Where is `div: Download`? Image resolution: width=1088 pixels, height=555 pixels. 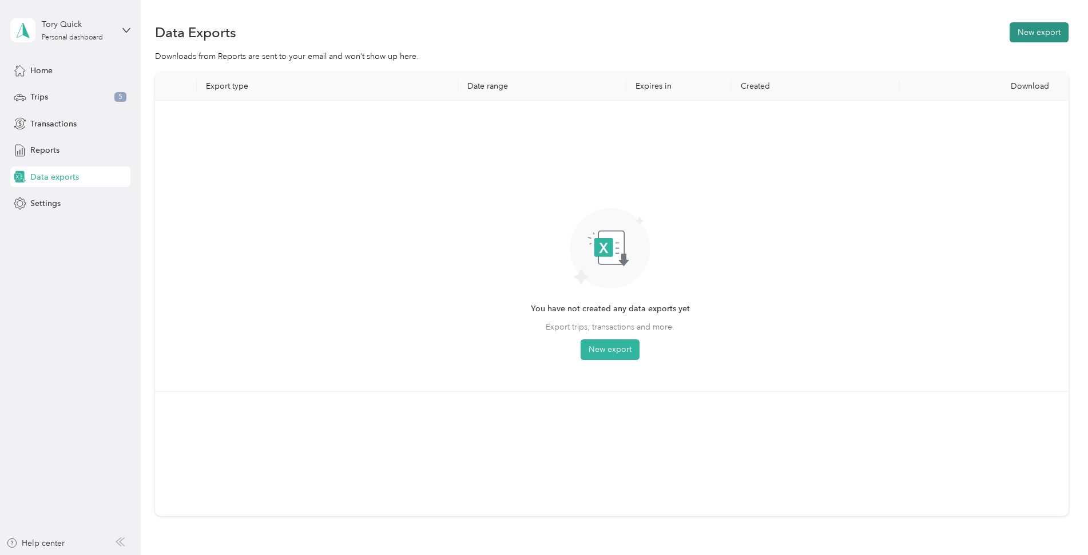 div: Download is located at coordinates (984, 86).